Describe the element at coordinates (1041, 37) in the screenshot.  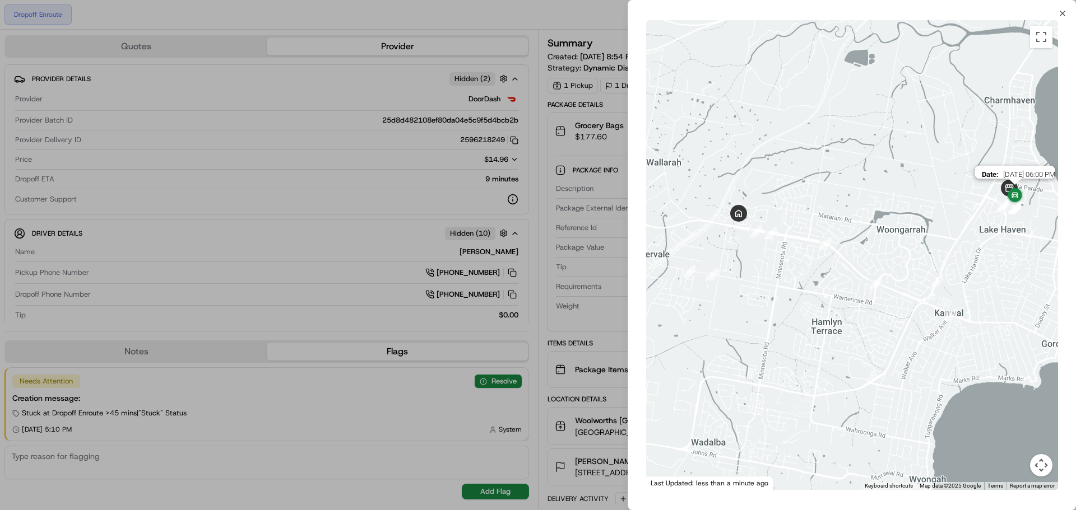
I see `button: Toggle fullscreen view` at that location.